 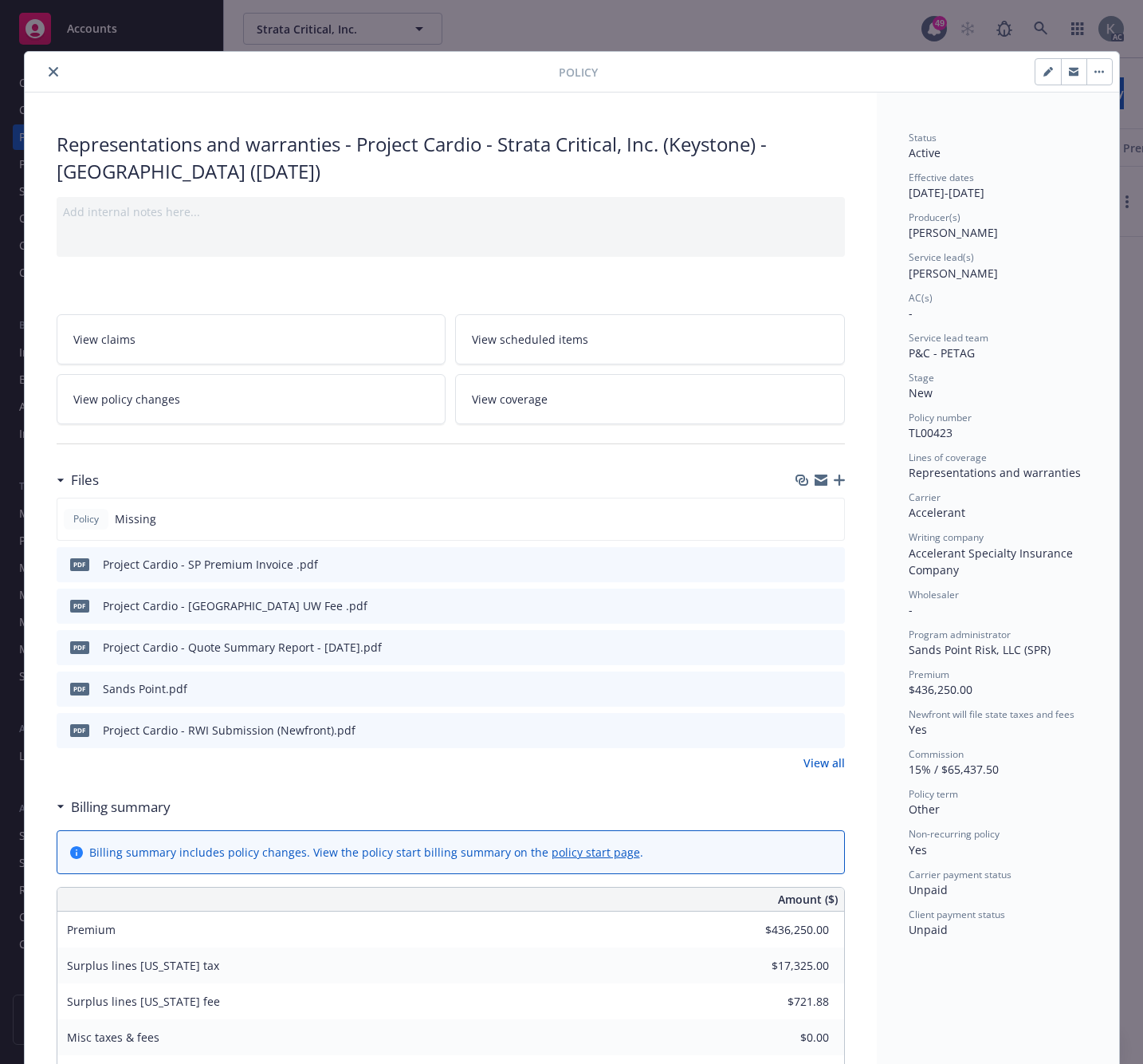 What do you see at coordinates (936, 754) in the screenshot?
I see `span: Commission` at bounding box center [936, 754].